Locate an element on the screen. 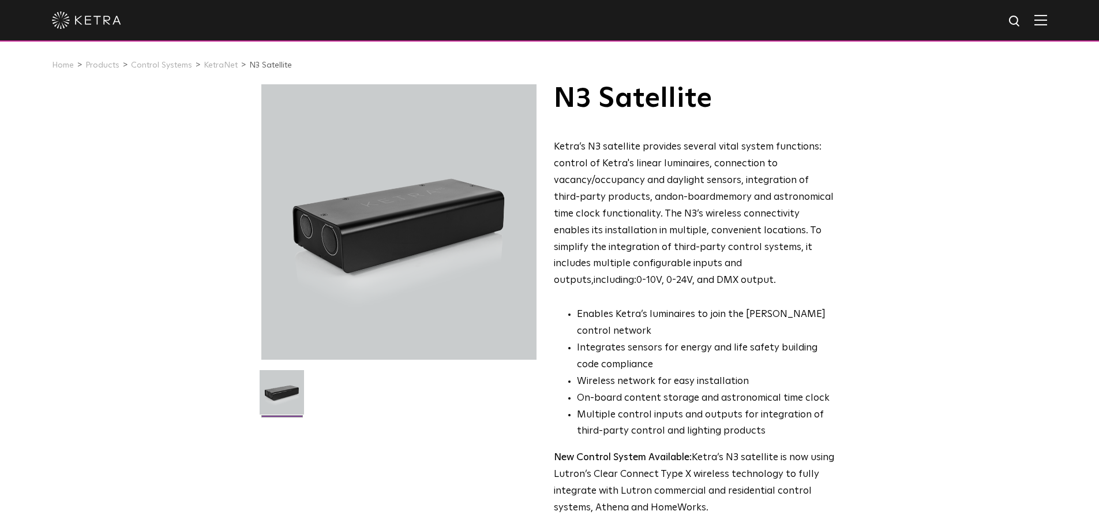 This screenshot has width=1099, height=526. img: N3-Controller-2021-Web-Square is located at coordinates (282, 396).